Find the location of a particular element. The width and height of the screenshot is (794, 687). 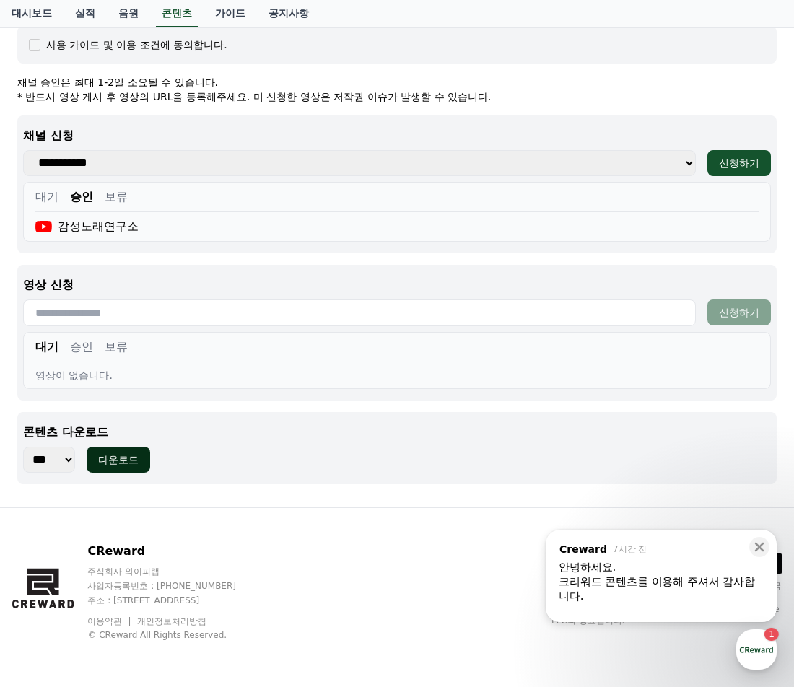

span: 홈 is located at coordinates (50, 485).